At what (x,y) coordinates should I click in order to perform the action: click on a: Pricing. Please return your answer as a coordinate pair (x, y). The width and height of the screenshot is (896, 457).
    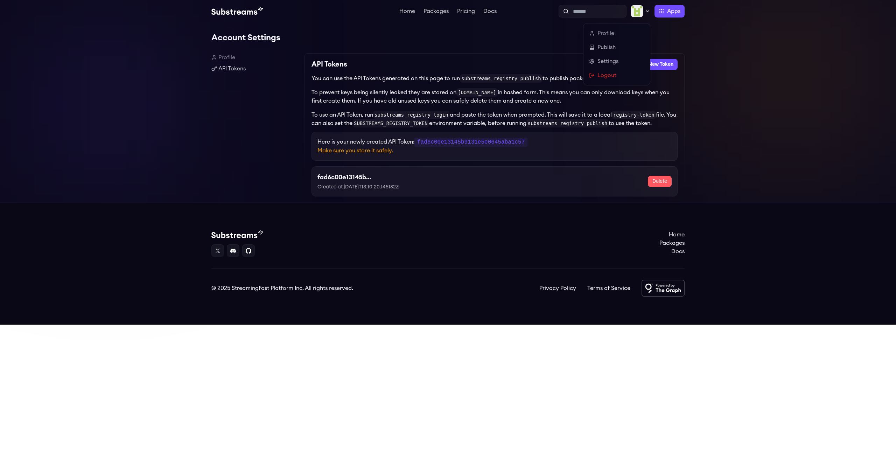
    Looking at the image, I should click on (466, 12).